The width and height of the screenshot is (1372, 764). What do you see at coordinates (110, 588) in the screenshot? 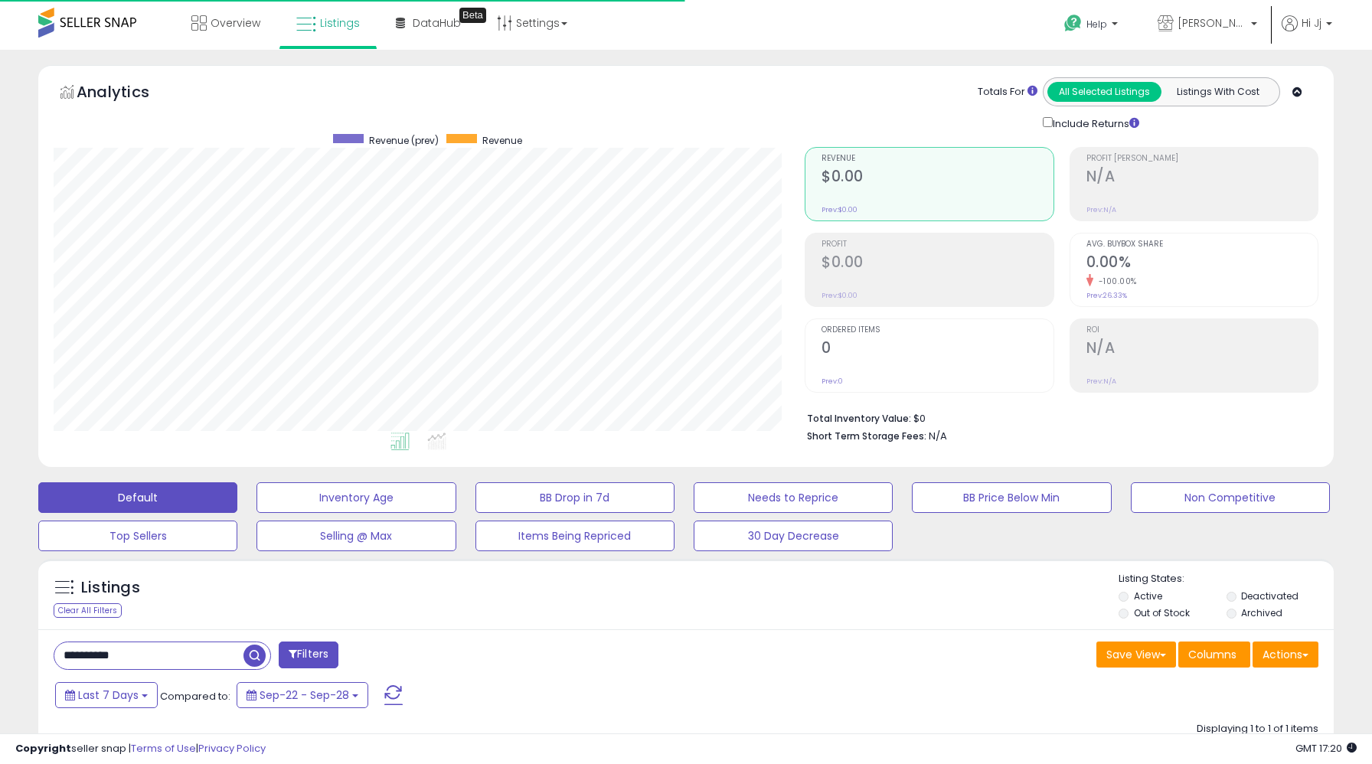
I see `h5: Listings` at bounding box center [110, 588].